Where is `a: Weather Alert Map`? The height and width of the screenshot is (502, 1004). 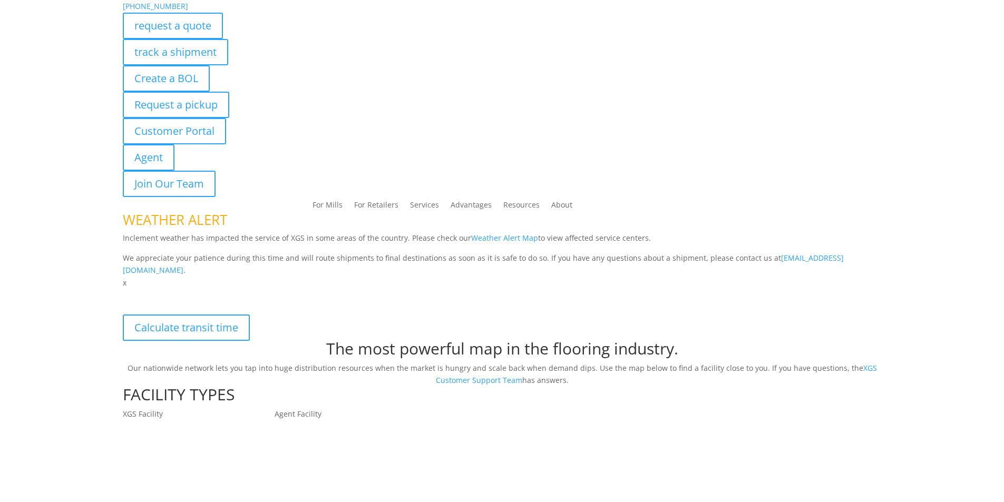
a: Weather Alert Map is located at coordinates (504, 238).